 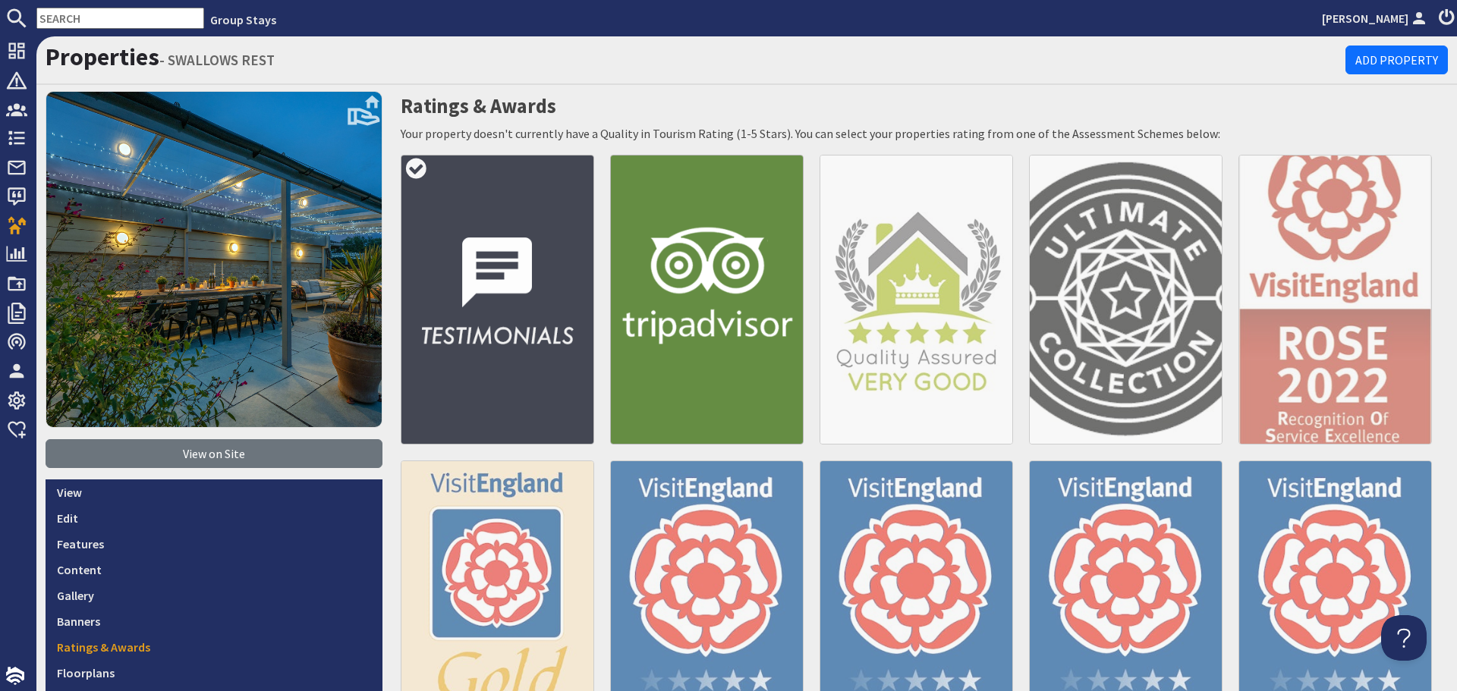 I want to click on a: Ratings & Awards, so click(x=214, y=647).